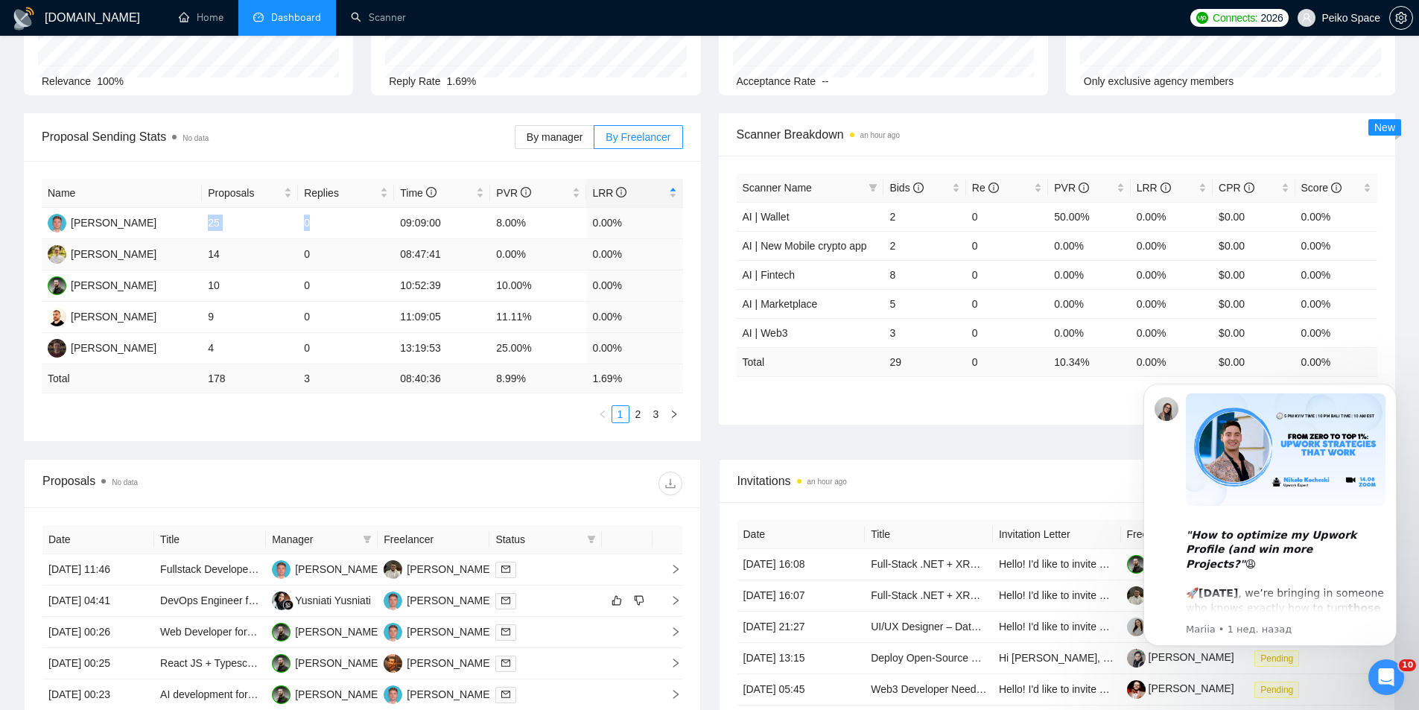  What do you see at coordinates (620, 414) in the screenshot?
I see `a: 1` at bounding box center [620, 414].